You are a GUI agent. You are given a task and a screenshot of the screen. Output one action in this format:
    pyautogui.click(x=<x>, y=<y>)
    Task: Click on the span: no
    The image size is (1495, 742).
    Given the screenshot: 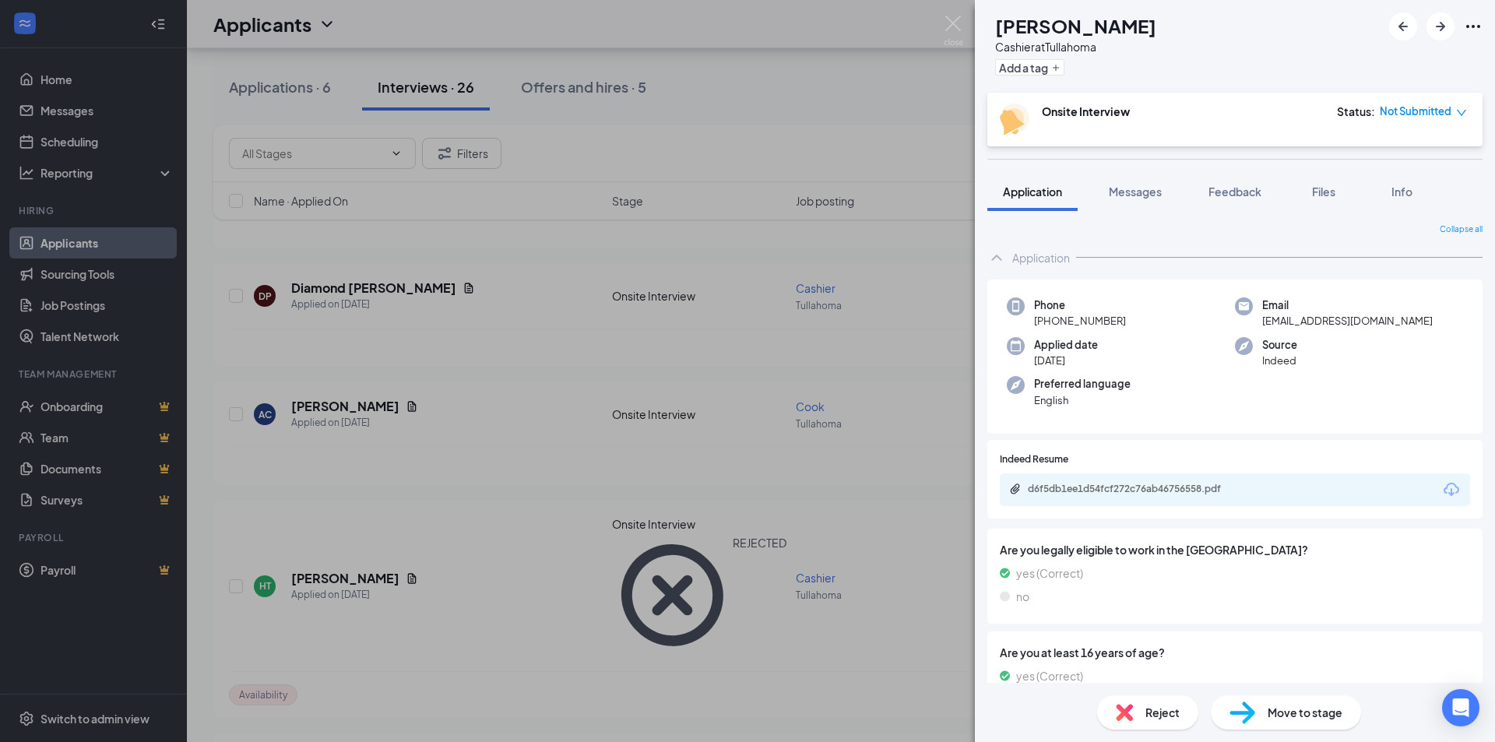 What is the action you would take?
    pyautogui.click(x=1022, y=596)
    